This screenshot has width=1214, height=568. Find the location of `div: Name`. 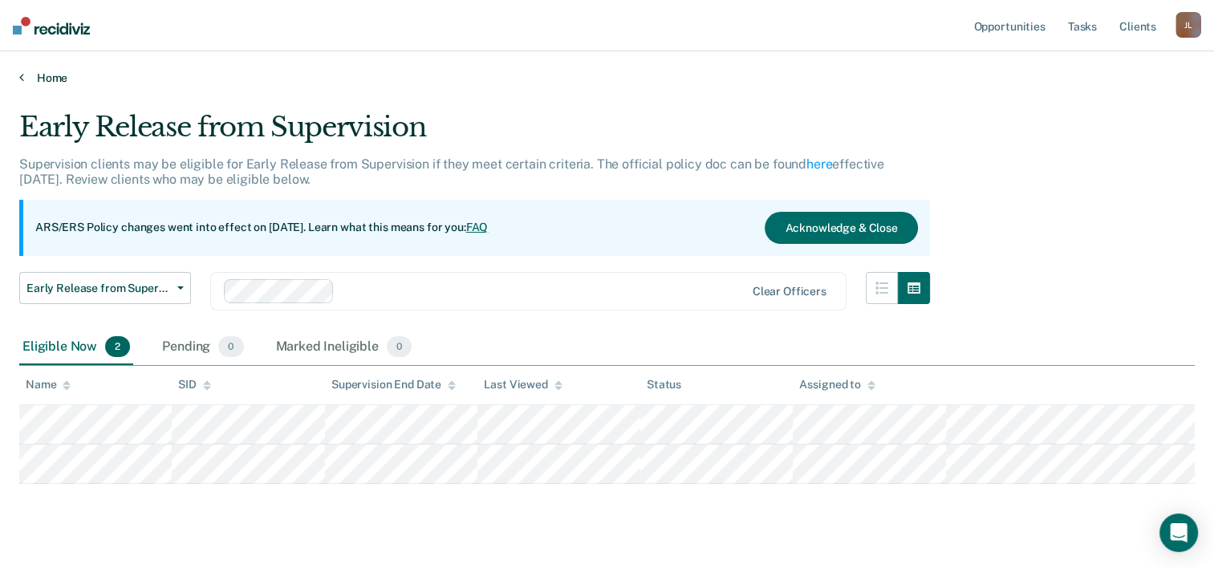

div: Name is located at coordinates (48, 384).